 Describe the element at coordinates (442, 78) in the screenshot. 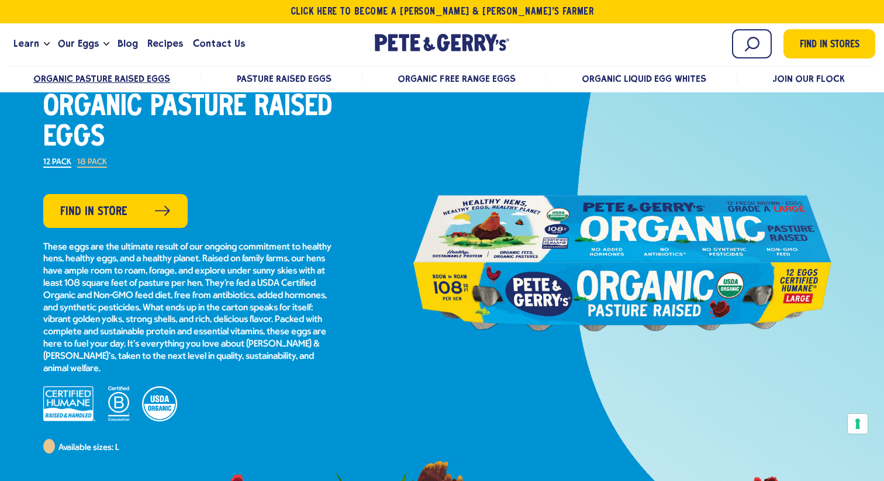

I see `nav: desktop product menu` at that location.